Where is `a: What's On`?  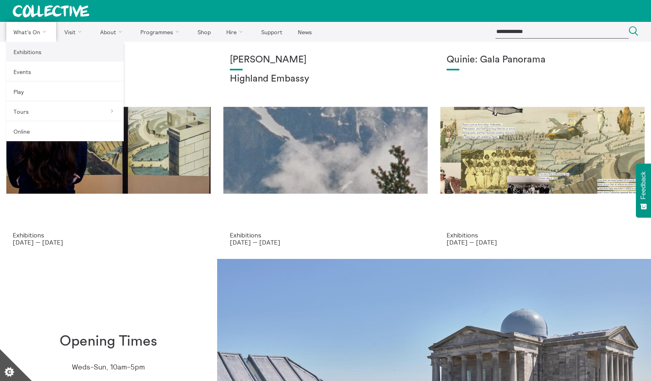
a: What's On is located at coordinates (31, 32).